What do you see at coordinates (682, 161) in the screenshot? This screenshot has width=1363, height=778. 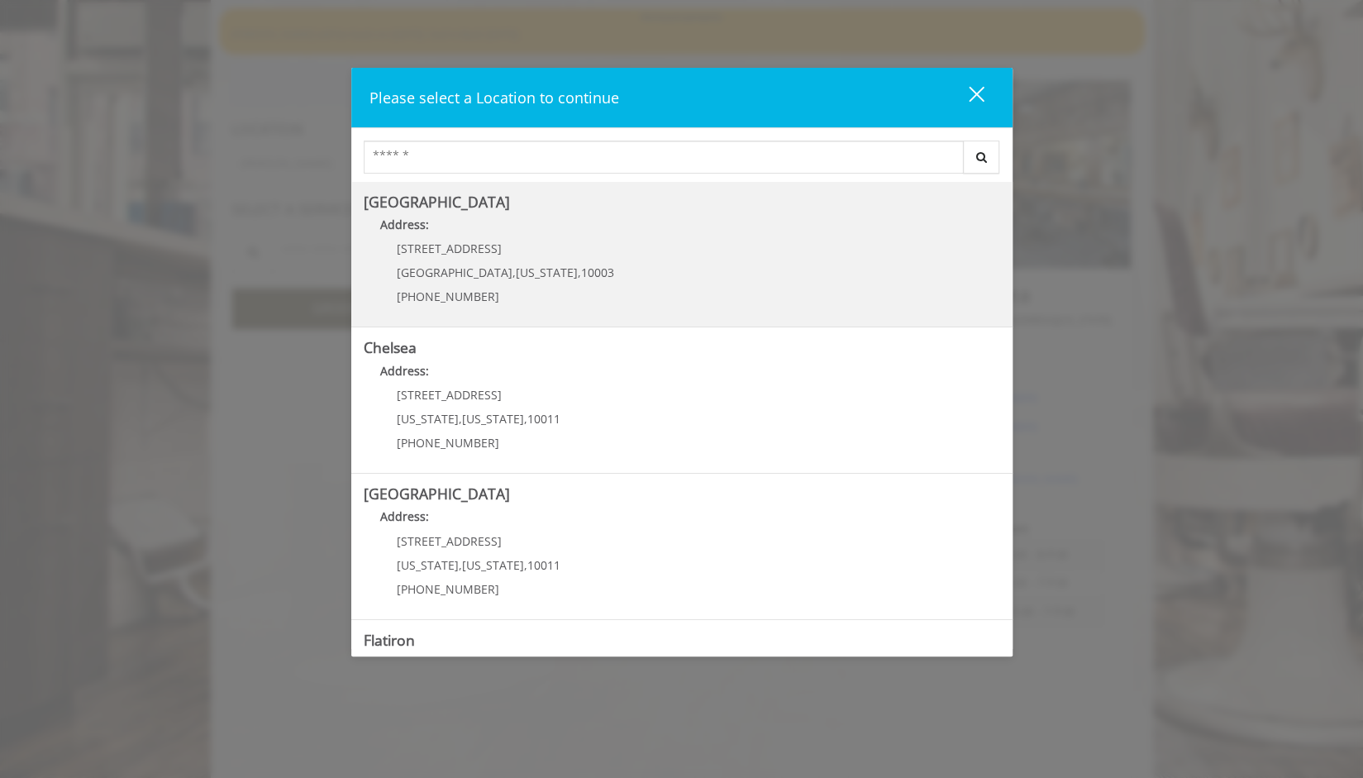 I see `div: Center Select` at bounding box center [682, 161].